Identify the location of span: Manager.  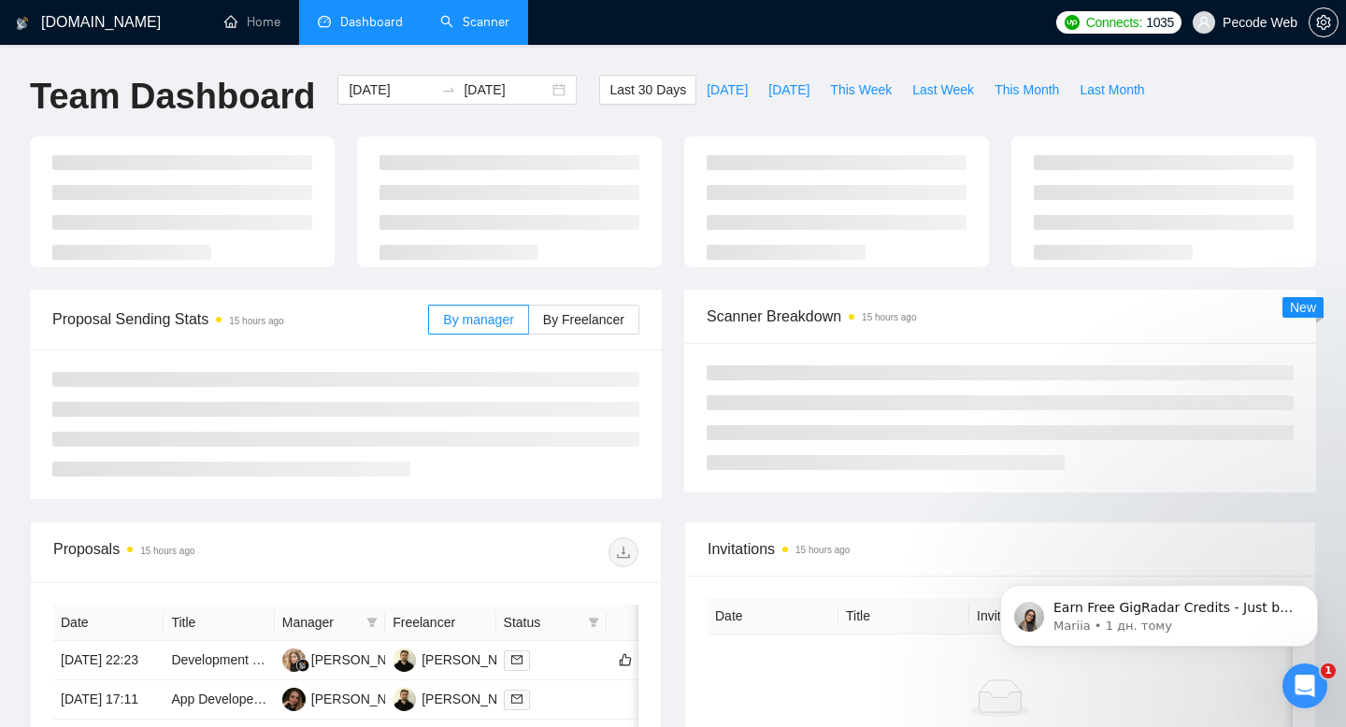
(321, 623).